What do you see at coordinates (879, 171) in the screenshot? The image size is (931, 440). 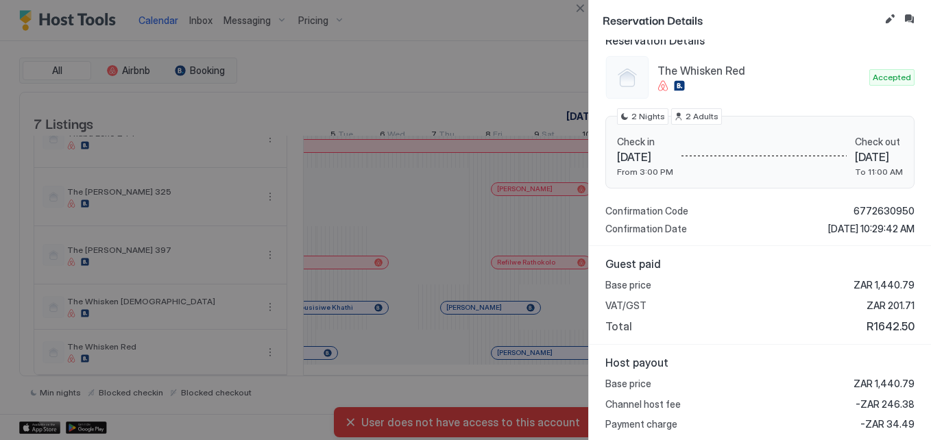 I see `span: To 11:00 AM` at bounding box center [879, 171].